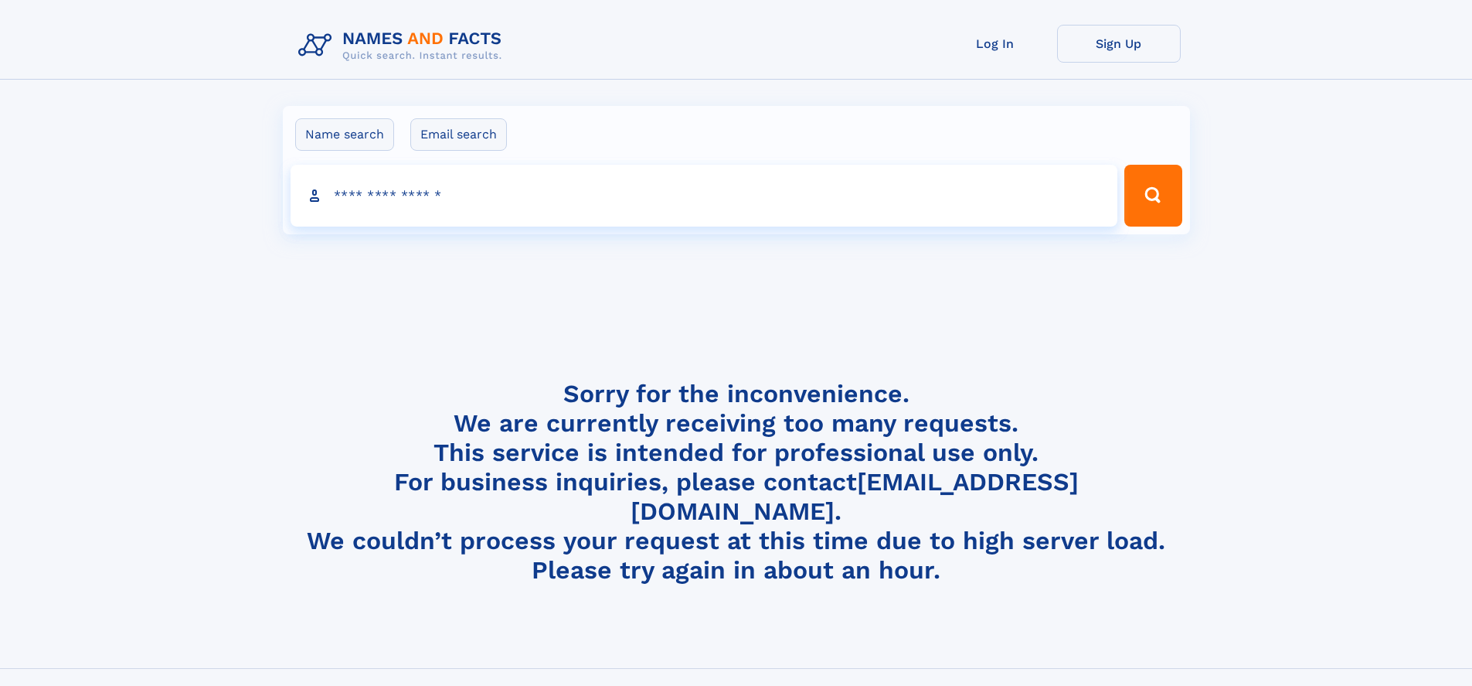 The image size is (1472, 686). What do you see at coordinates (345, 134) in the screenshot?
I see `label: Name search` at bounding box center [345, 134].